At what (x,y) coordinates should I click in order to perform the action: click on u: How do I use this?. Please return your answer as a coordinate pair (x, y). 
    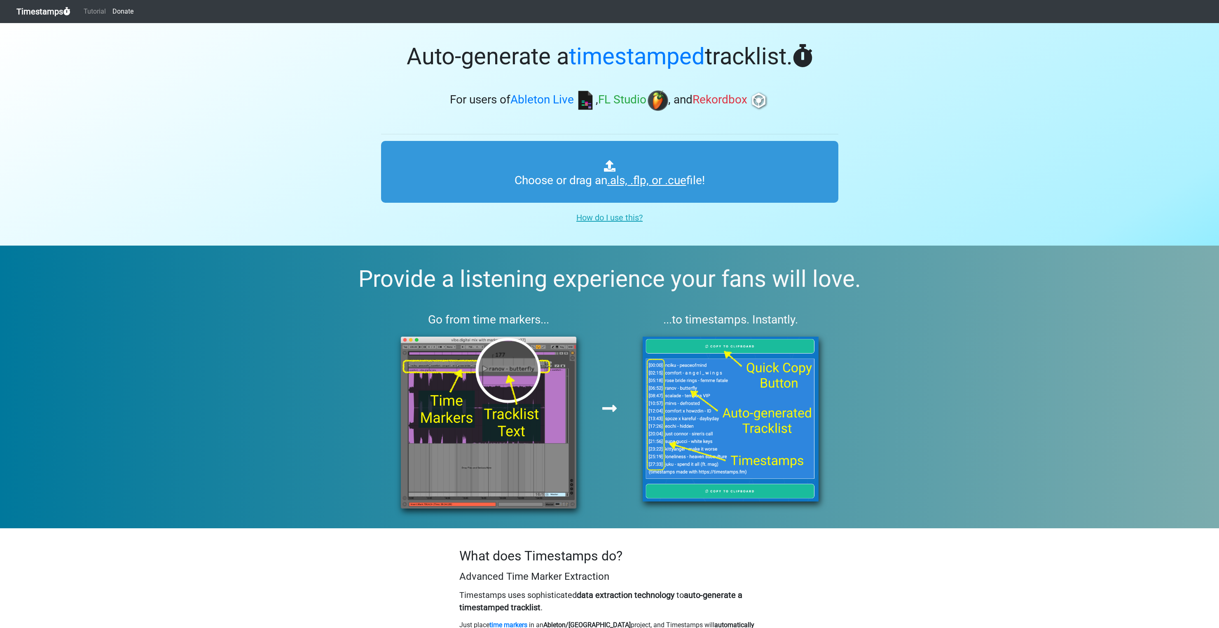
    Looking at the image, I should click on (609, 217).